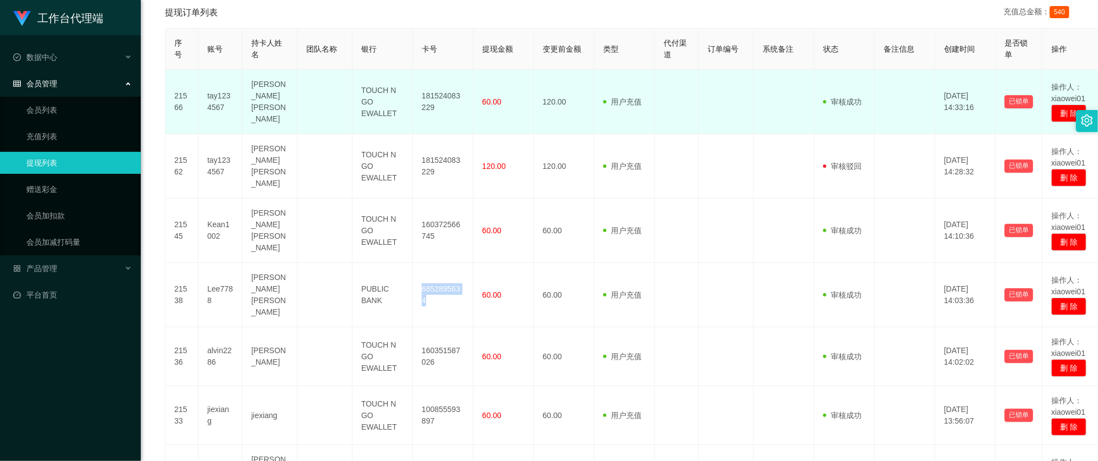  Describe the element at coordinates (562, 49) in the screenshot. I see `span: 变更前金额` at that location.